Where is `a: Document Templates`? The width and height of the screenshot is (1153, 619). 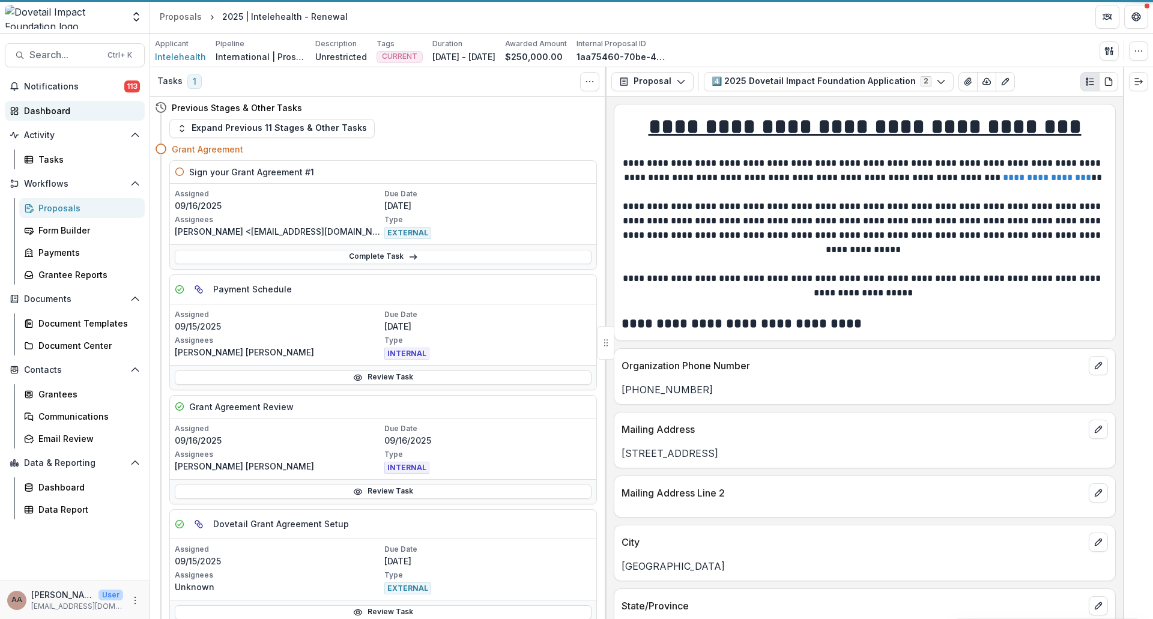 a: Document Templates is located at coordinates (82, 323).